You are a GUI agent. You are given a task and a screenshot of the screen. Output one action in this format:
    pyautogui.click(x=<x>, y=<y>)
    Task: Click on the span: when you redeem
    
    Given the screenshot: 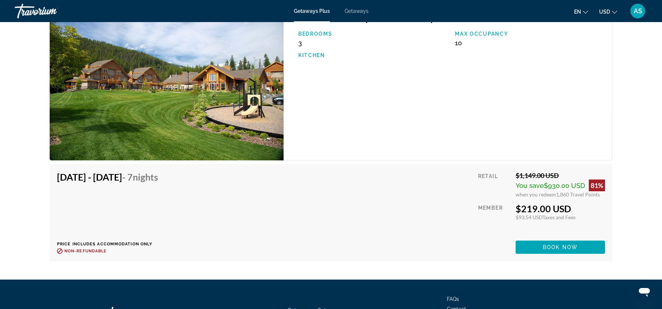 What is the action you would take?
    pyautogui.click(x=536, y=194)
    